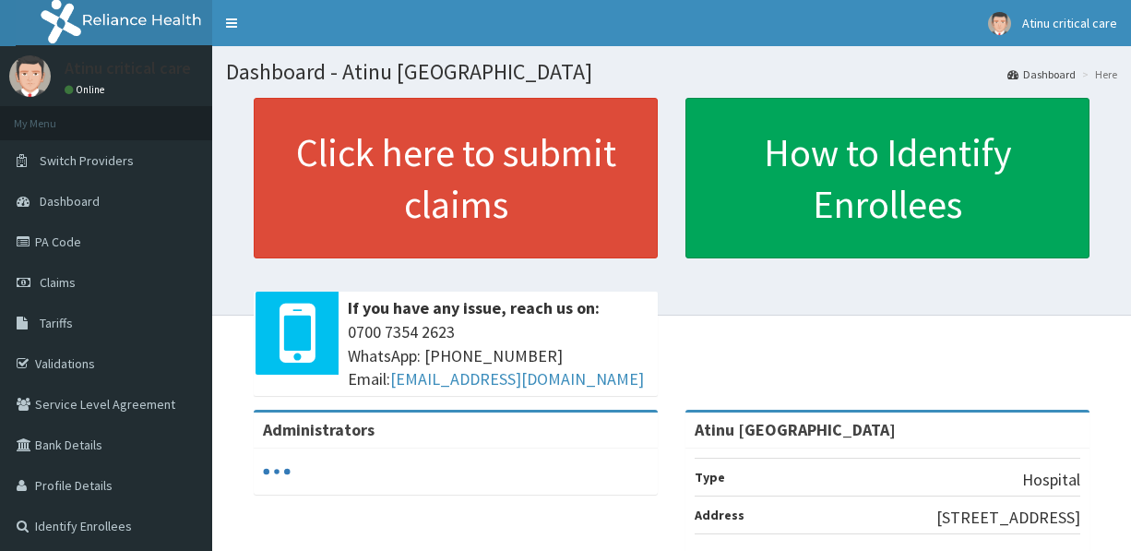 Image resolution: width=1131 pixels, height=551 pixels. I want to click on a: Dashboard, so click(1042, 74).